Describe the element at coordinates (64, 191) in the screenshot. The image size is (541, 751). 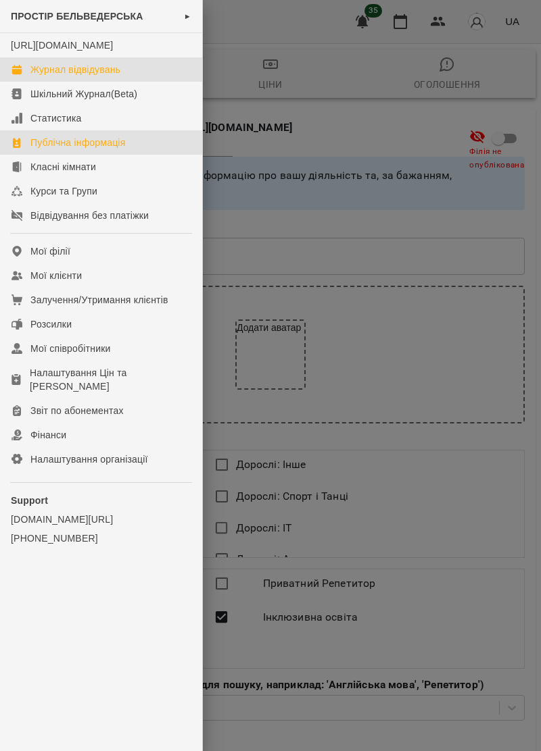
I see `div: Курси та Групи` at that location.